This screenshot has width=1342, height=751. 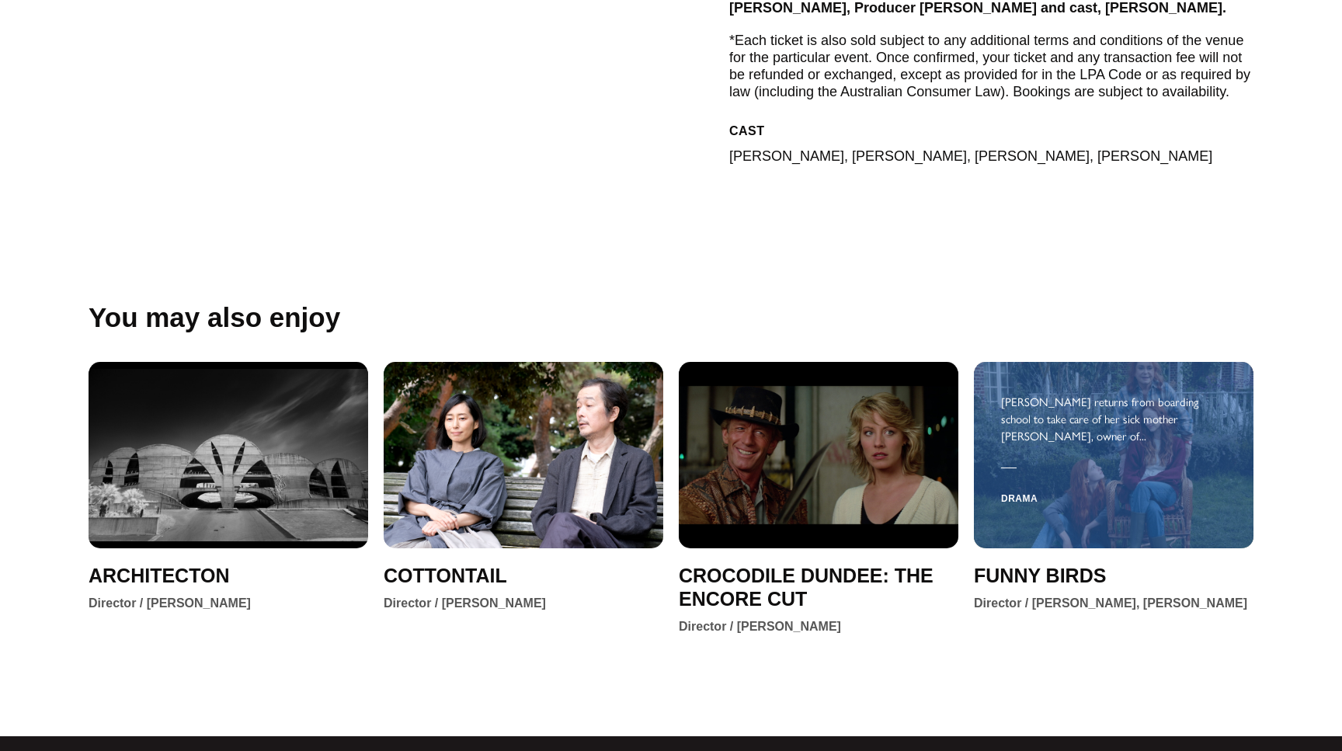 I want to click on h1: You may also enjoy, so click(x=671, y=317).